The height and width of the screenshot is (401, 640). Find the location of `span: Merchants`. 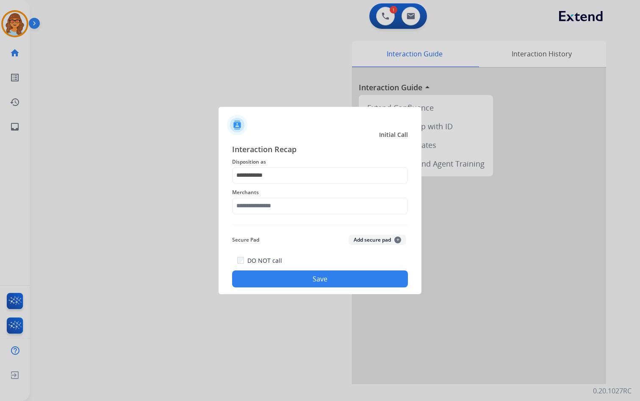

span: Merchants is located at coordinates (320, 192).